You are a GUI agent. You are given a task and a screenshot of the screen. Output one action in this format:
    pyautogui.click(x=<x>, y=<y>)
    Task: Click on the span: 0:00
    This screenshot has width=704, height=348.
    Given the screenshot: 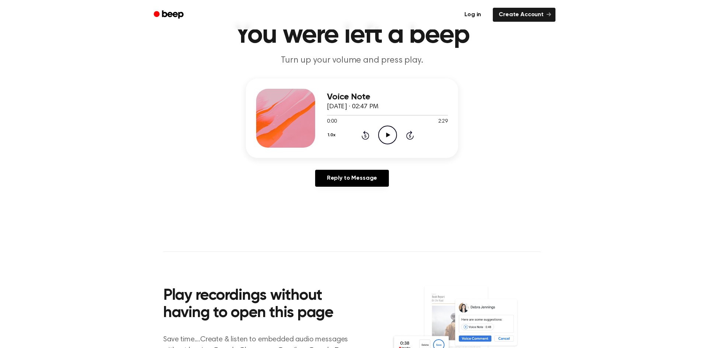 What is the action you would take?
    pyautogui.click(x=332, y=122)
    